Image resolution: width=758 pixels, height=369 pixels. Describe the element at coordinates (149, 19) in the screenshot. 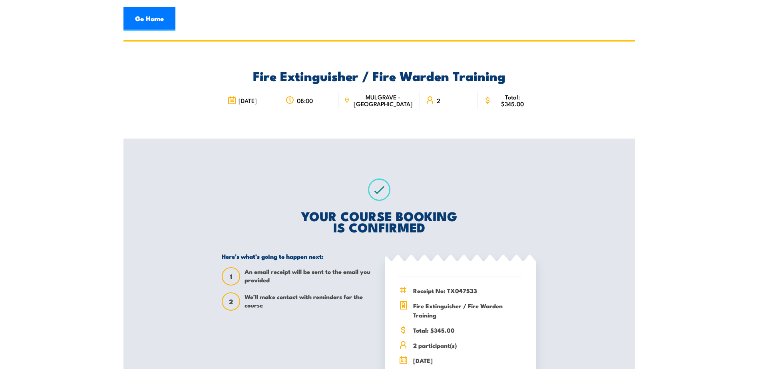

I see `a: Go Home` at that location.